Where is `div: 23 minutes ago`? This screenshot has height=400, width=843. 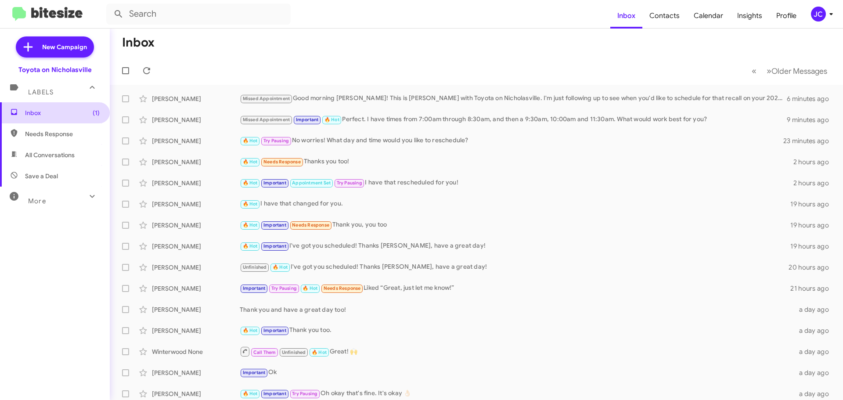
div: 23 minutes ago is located at coordinates (809, 141).